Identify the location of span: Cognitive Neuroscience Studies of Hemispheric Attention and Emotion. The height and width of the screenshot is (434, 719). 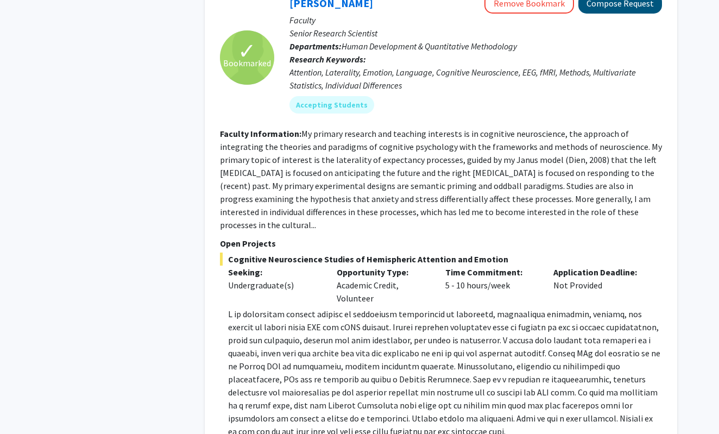
(441, 259).